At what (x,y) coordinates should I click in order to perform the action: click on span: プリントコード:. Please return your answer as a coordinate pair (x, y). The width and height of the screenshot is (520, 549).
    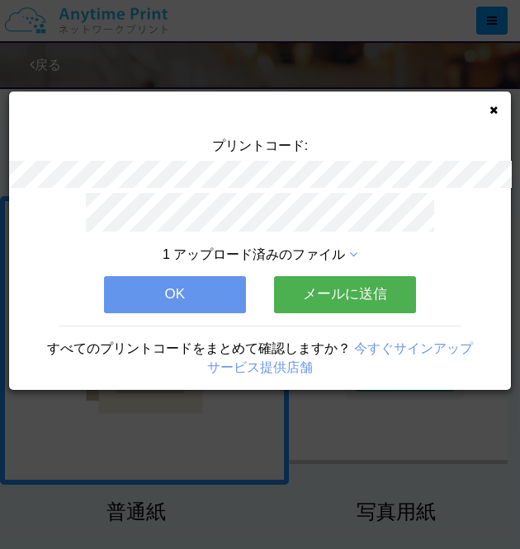
    Looking at the image, I should click on (260, 145).